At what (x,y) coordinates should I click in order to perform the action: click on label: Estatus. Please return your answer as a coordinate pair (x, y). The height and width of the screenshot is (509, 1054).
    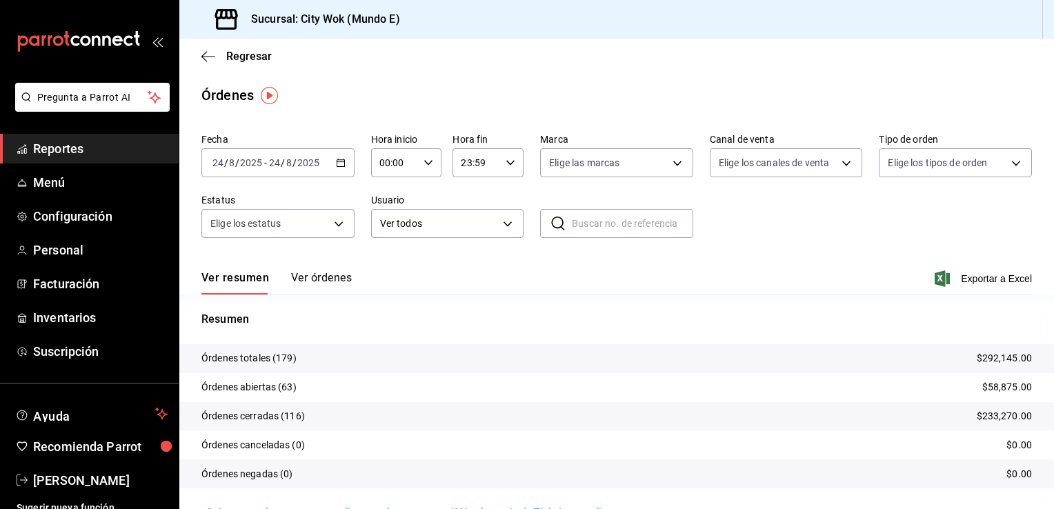
    Looking at the image, I should click on (278, 200).